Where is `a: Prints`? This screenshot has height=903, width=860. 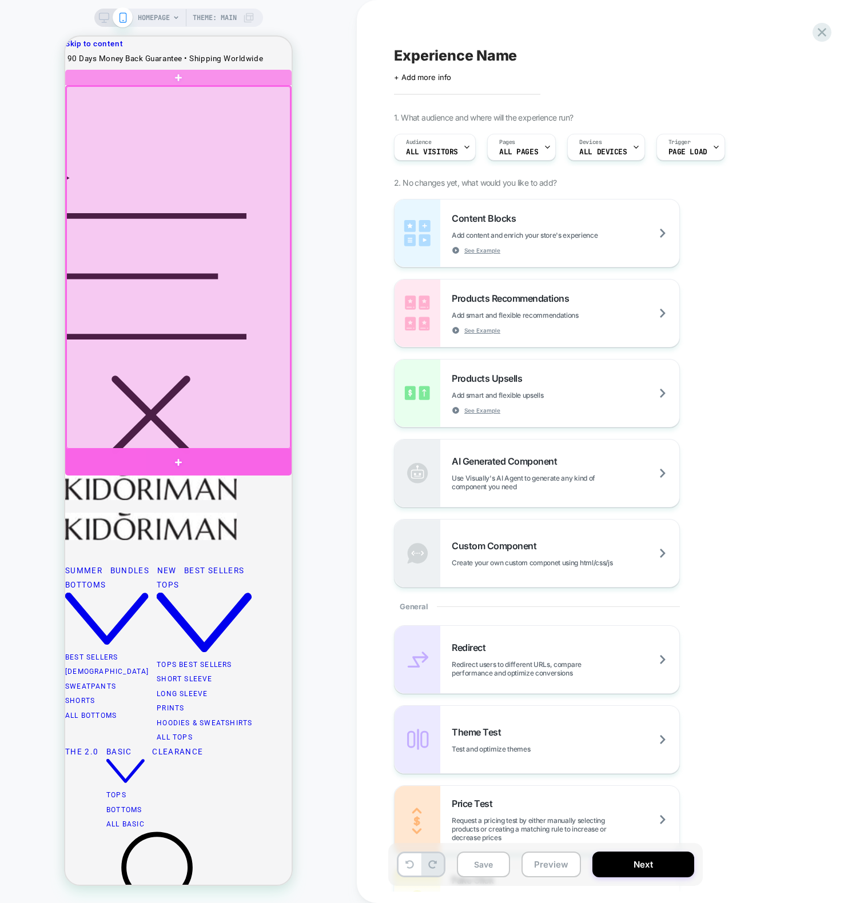
a: Prints is located at coordinates (105, 672).